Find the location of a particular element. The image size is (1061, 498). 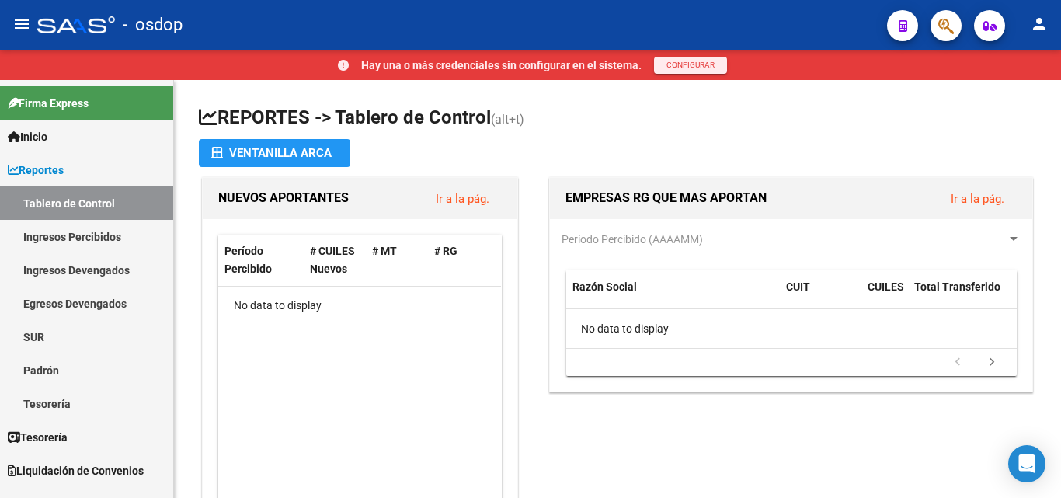

a: go to previous page is located at coordinates (958, 363).